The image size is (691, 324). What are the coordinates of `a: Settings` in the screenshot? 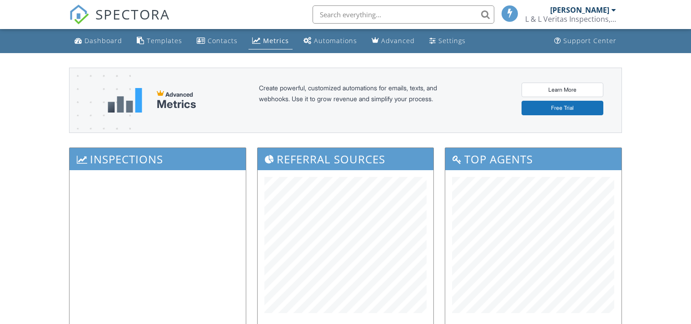 It's located at (448, 41).